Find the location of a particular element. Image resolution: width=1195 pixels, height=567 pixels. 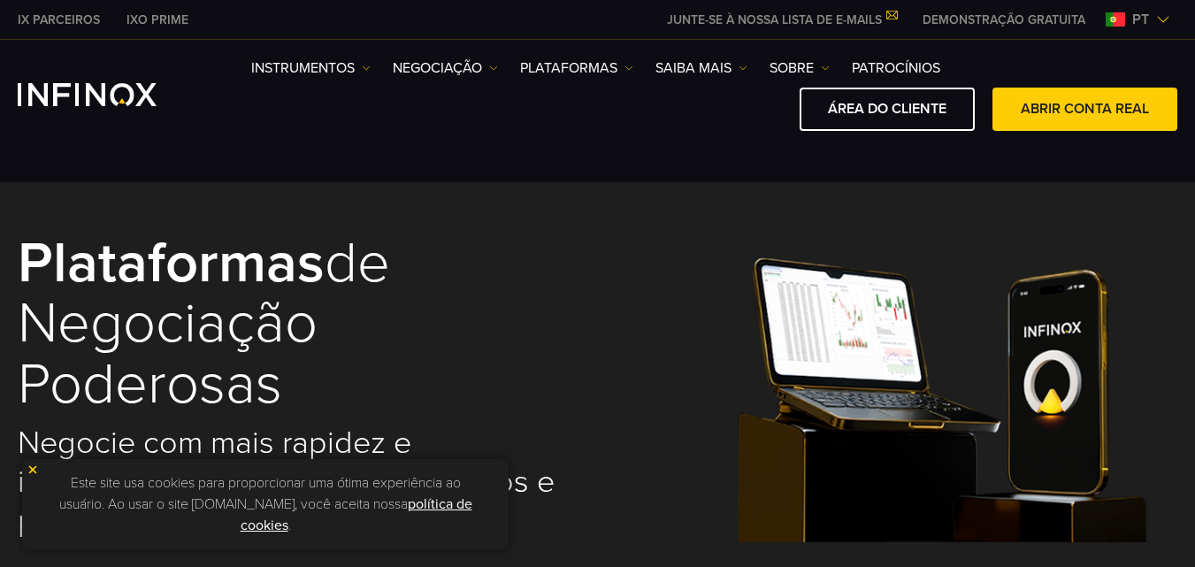

a: INFINOX Logo is located at coordinates (108, 95).